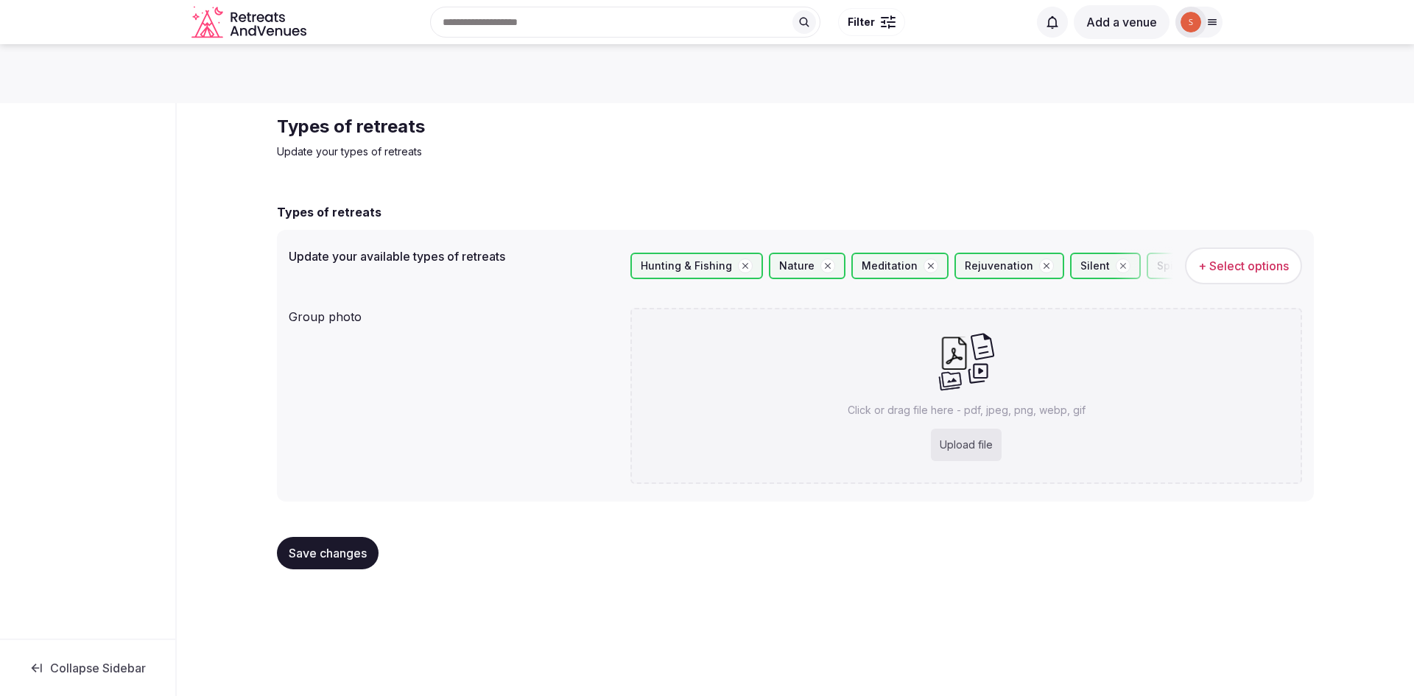  I want to click on button: + Select options, so click(1243, 266).